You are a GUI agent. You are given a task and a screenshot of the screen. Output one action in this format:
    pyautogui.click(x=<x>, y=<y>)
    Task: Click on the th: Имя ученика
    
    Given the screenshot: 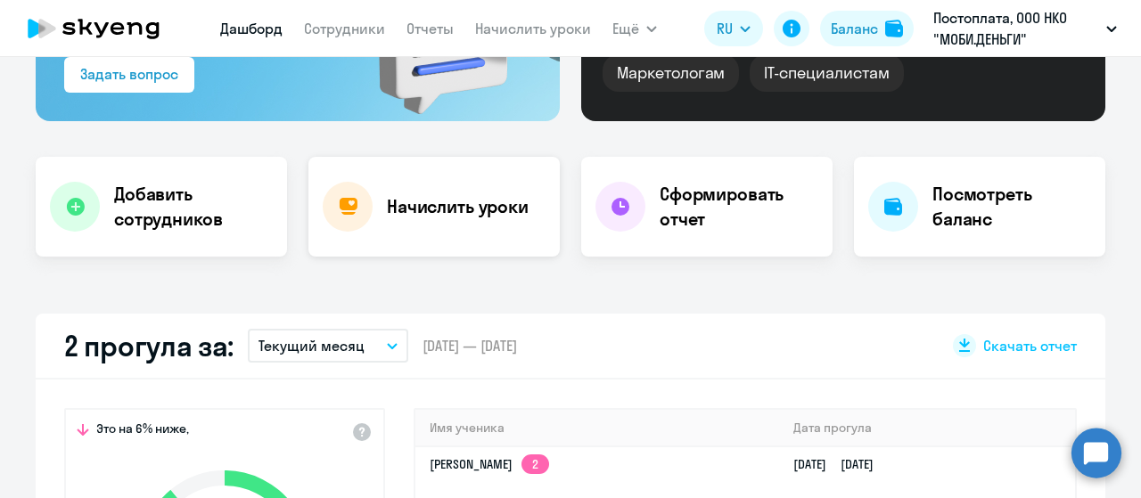 What is the action you would take?
    pyautogui.click(x=597, y=428)
    